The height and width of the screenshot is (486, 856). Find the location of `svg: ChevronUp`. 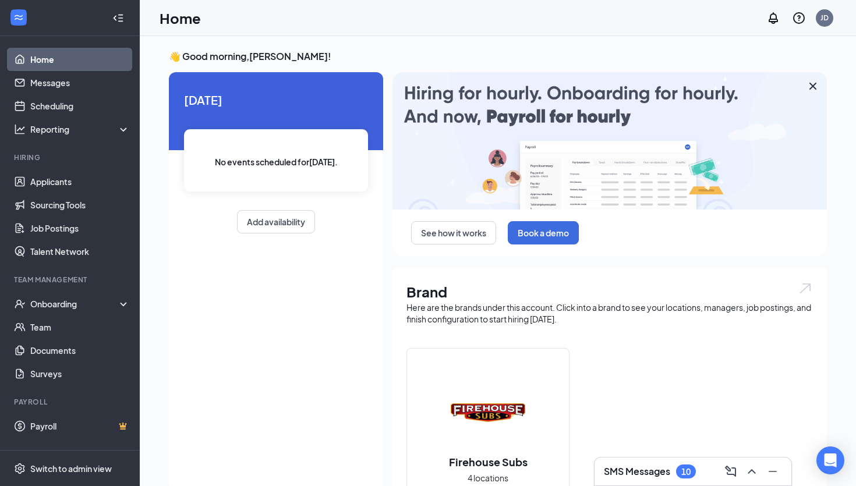

svg: ChevronUp is located at coordinates (752, 472).